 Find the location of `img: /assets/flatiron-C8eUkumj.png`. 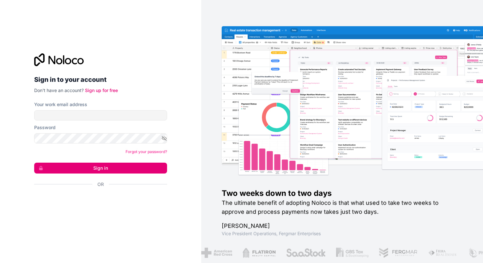

img: /assets/flatiron-C8eUkumj.png is located at coordinates (259, 253).